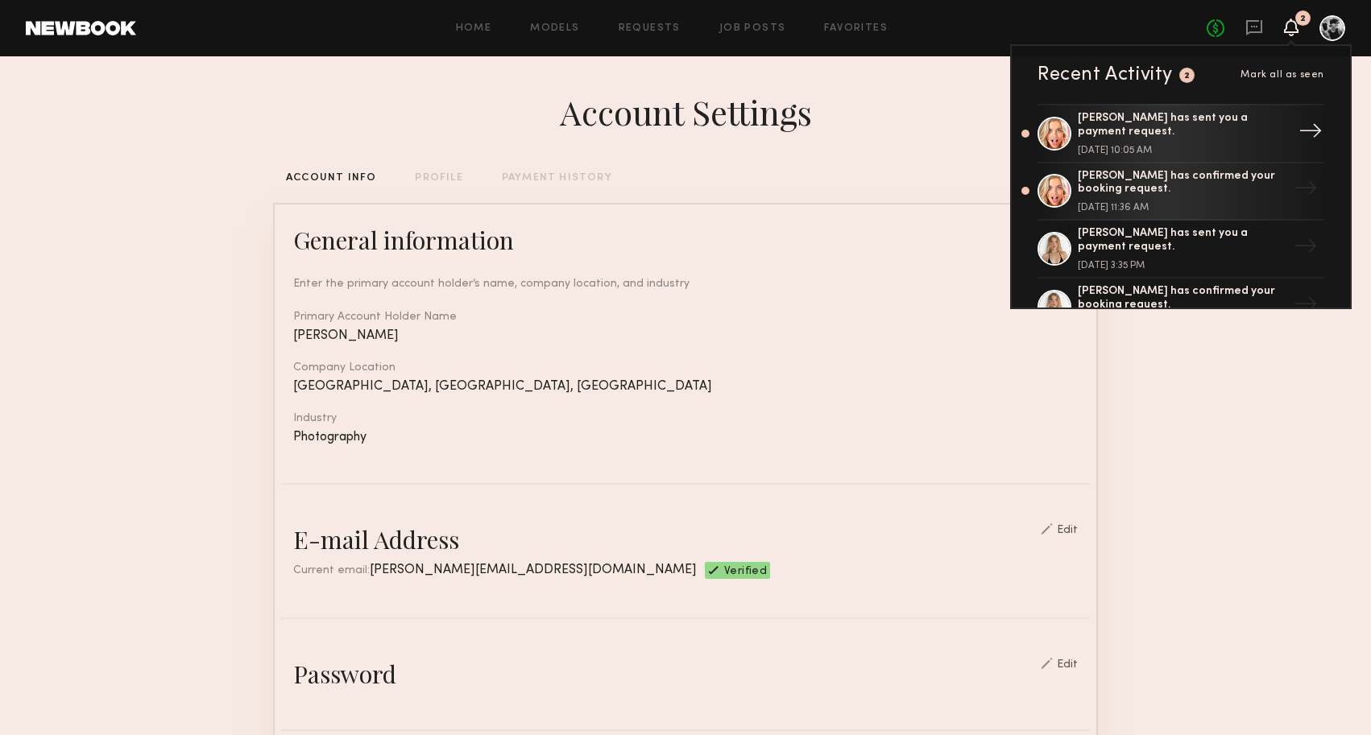 The height and width of the screenshot is (735, 1371). I want to click on span: Mark all as seen, so click(1282, 75).